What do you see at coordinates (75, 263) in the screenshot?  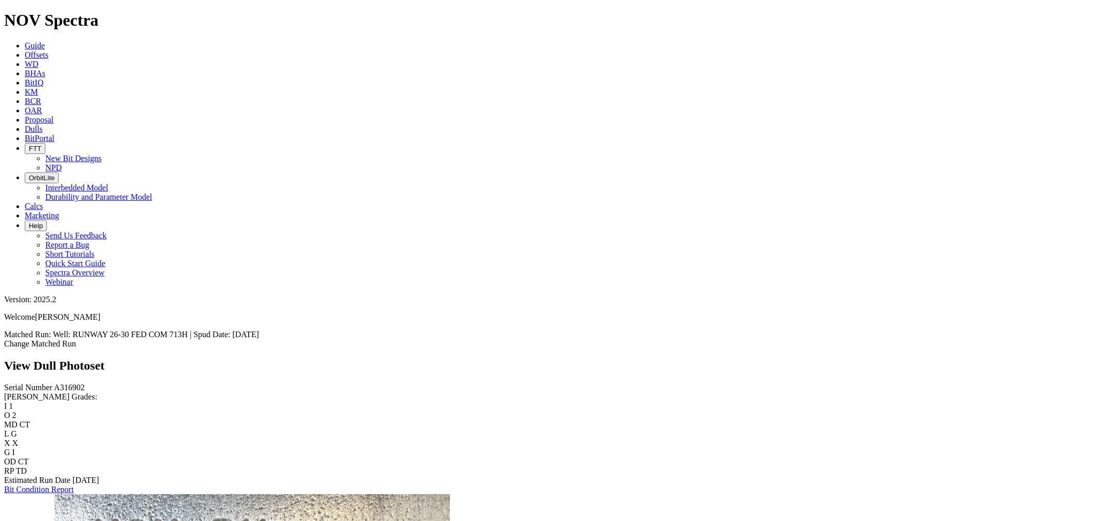 I see `a: Quick Start Guide` at bounding box center [75, 263].